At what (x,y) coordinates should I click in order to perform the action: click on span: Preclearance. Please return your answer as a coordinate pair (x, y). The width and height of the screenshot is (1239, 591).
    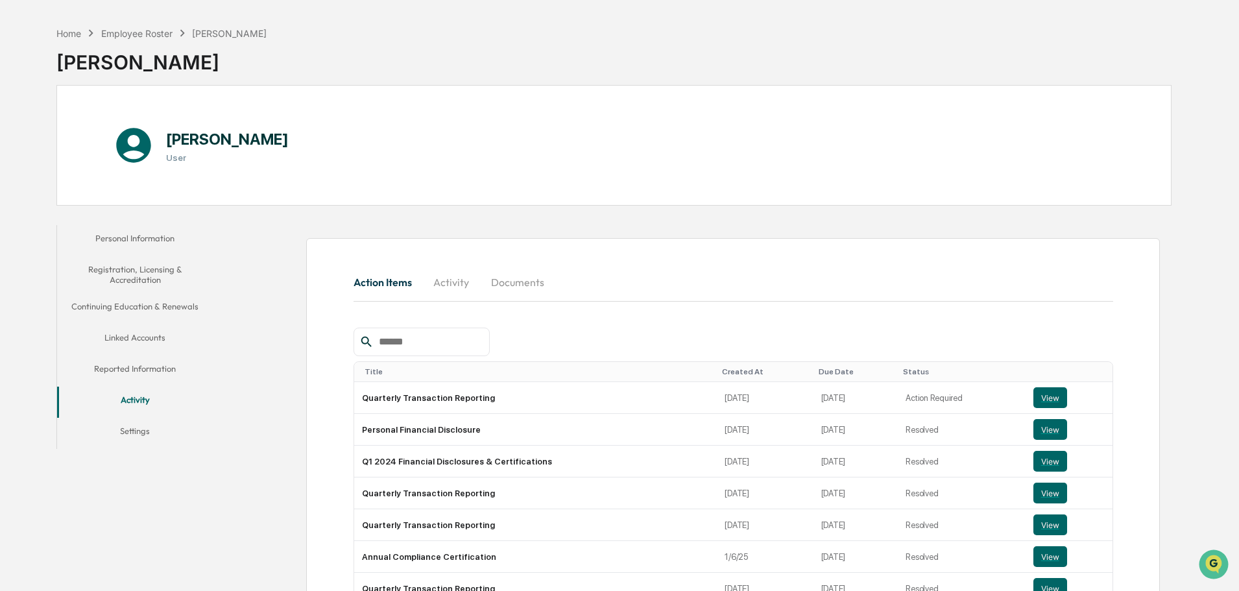
    Looking at the image, I should click on (55, 170).